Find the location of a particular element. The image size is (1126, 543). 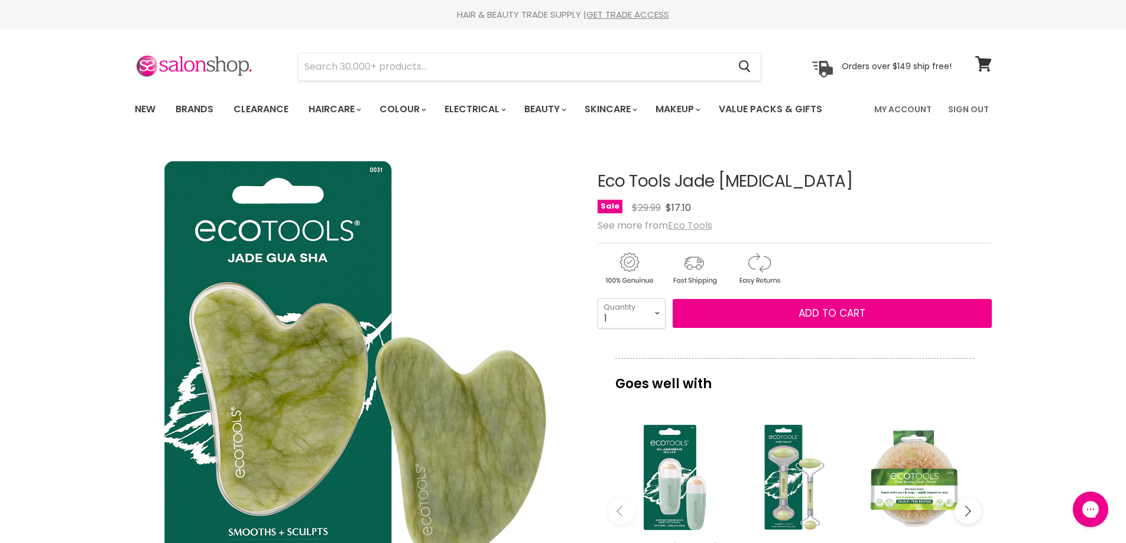

a: Value Packs & Gifts is located at coordinates (770, 109).